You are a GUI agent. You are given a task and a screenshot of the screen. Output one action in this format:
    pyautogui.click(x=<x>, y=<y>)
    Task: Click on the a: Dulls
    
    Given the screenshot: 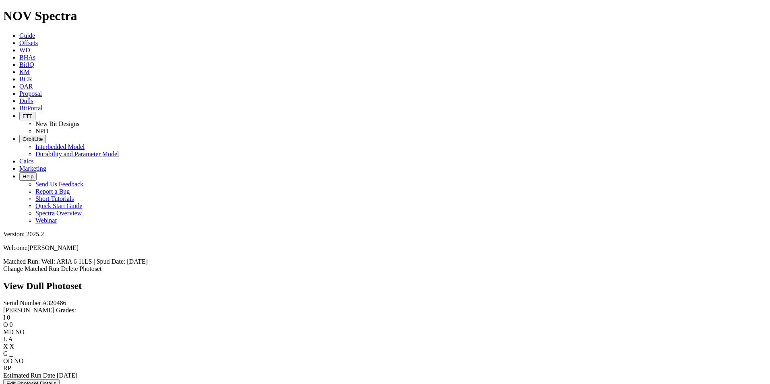 What is the action you would take?
    pyautogui.click(x=26, y=101)
    